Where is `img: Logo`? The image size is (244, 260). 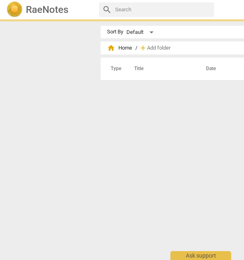 img: Logo is located at coordinates (15, 10).